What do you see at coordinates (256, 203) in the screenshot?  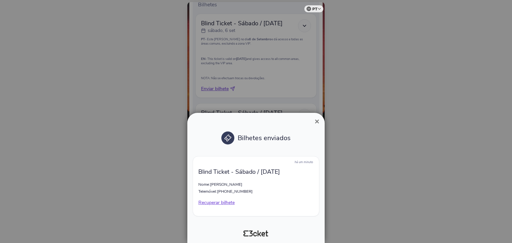 I see `p: Recuperar bilhete` at bounding box center [256, 203].